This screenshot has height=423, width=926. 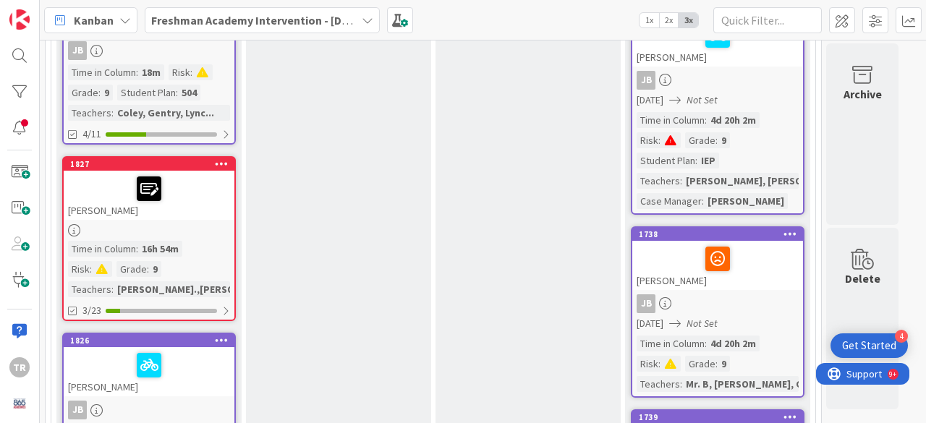 What do you see at coordinates (160, 249) in the screenshot?
I see `div: 16h 54m` at bounding box center [160, 249].